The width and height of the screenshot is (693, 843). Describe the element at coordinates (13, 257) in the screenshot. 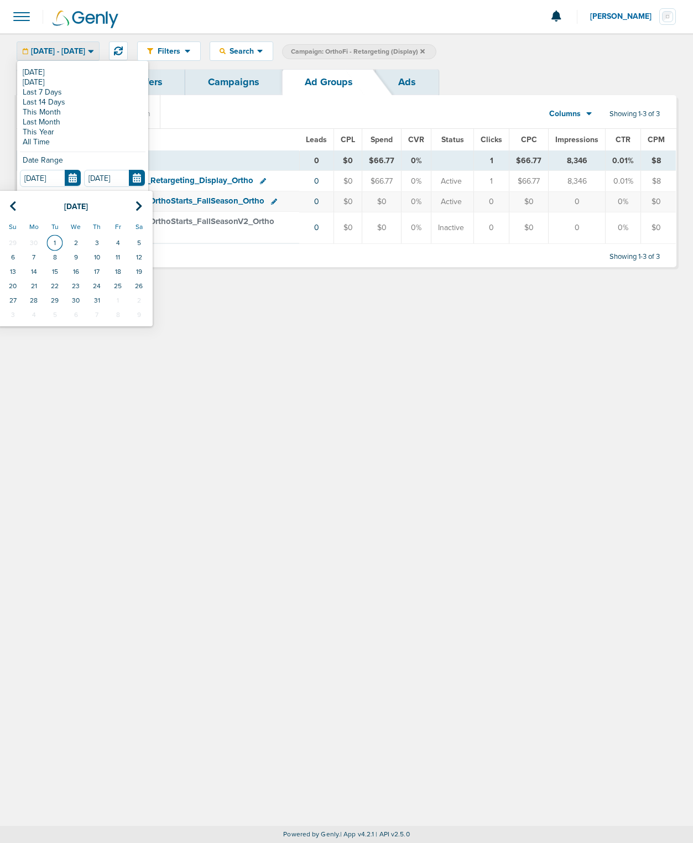

I see `td: 6` at that location.